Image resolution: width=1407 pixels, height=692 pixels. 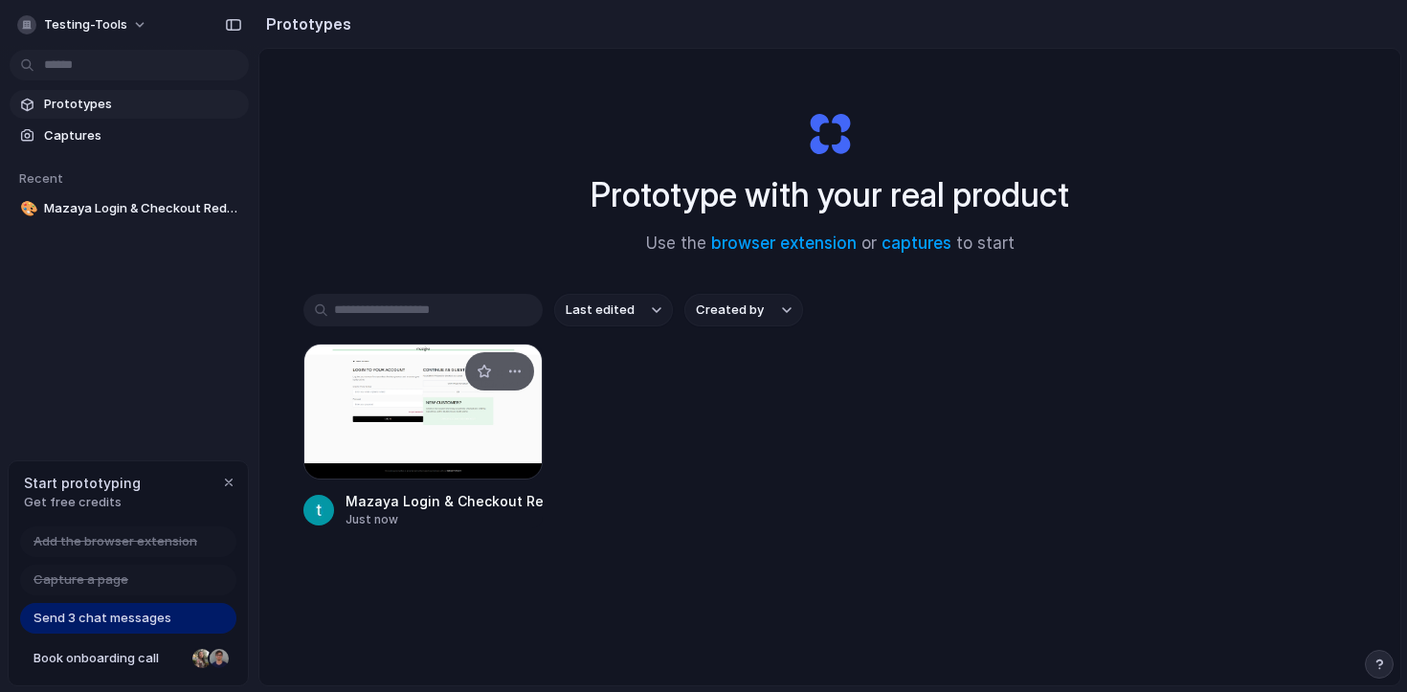 What do you see at coordinates (830, 194) in the screenshot?
I see `h1: Prototype with your real product` at bounding box center [830, 194].